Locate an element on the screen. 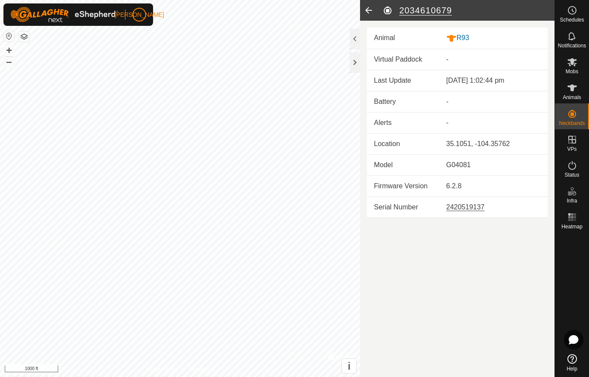  td: Battery is located at coordinates (403, 101).